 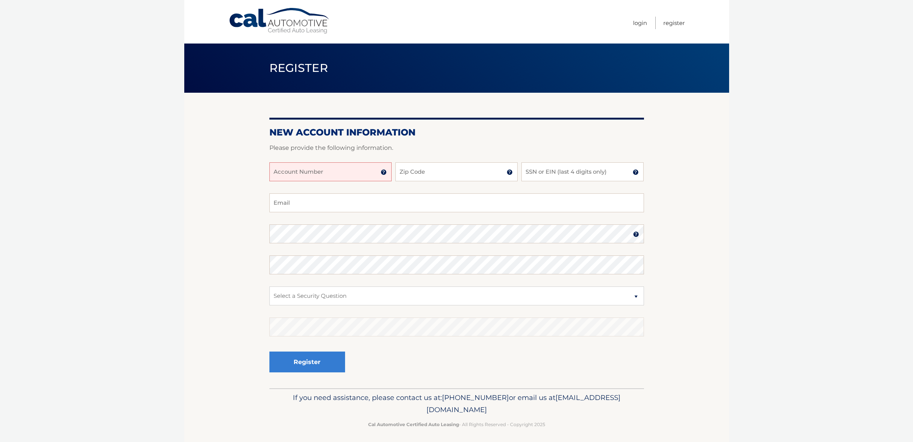 I want to click on h2: New Account Information, so click(x=457, y=132).